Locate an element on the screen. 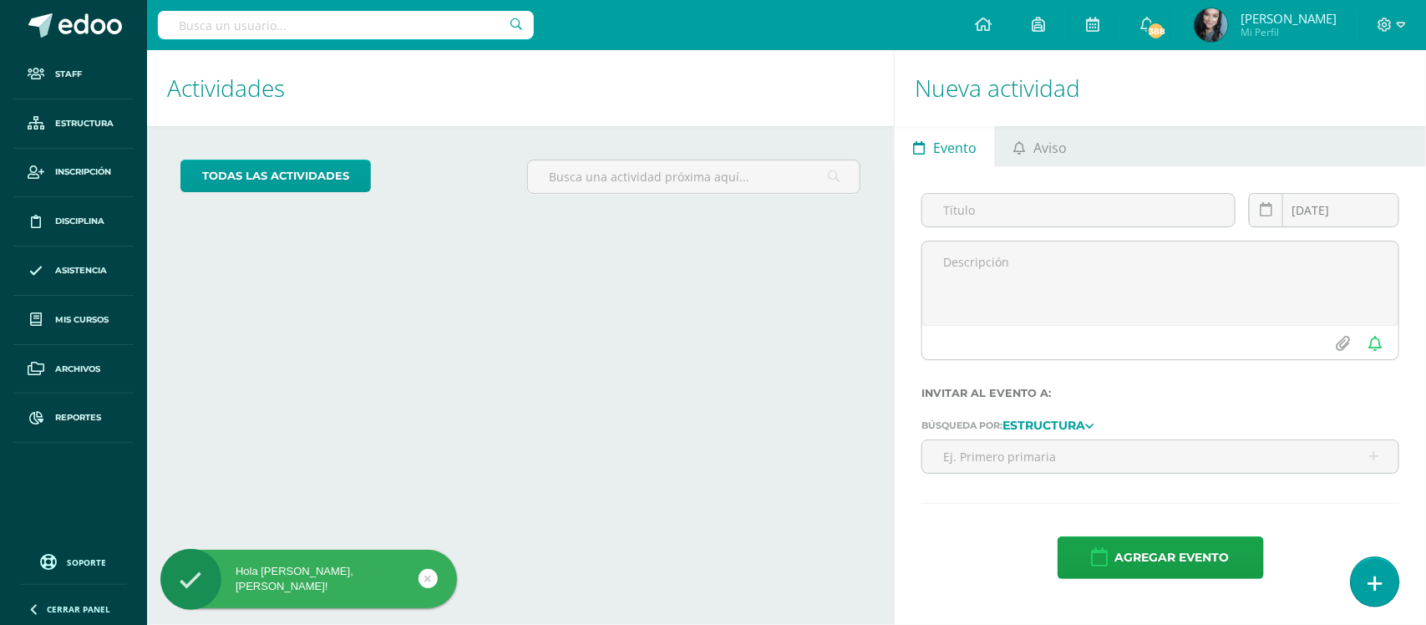 This screenshot has height=625, width=1426. strong: Estructura is located at coordinates (1043, 426).